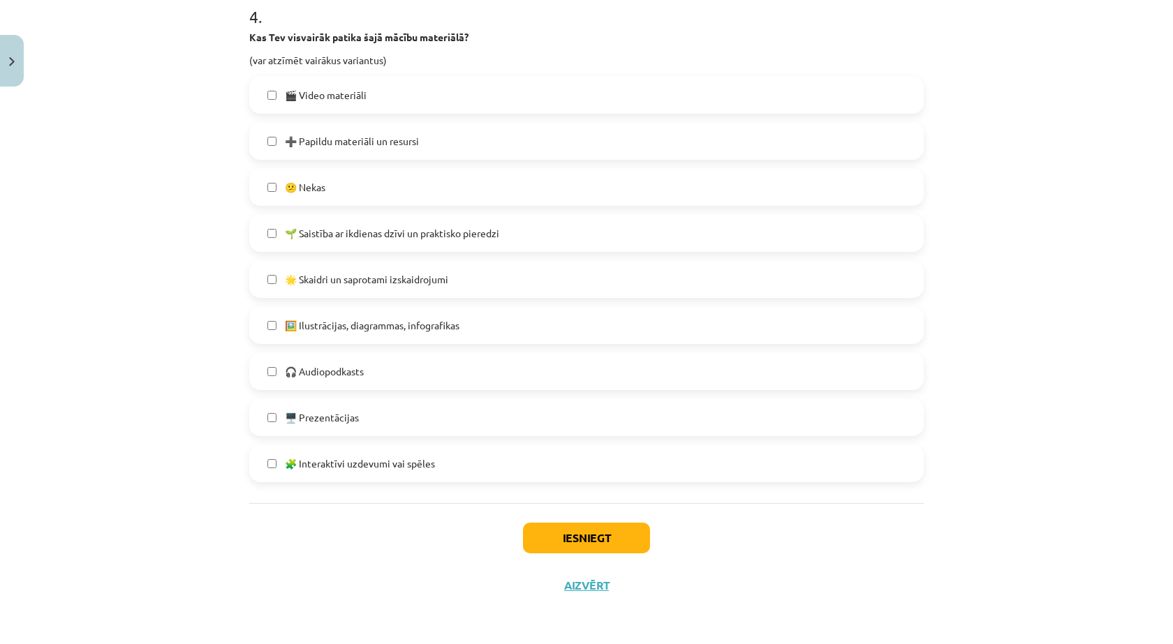 The height and width of the screenshot is (644, 1173). I want to click on button: Iesniegt, so click(586, 538).